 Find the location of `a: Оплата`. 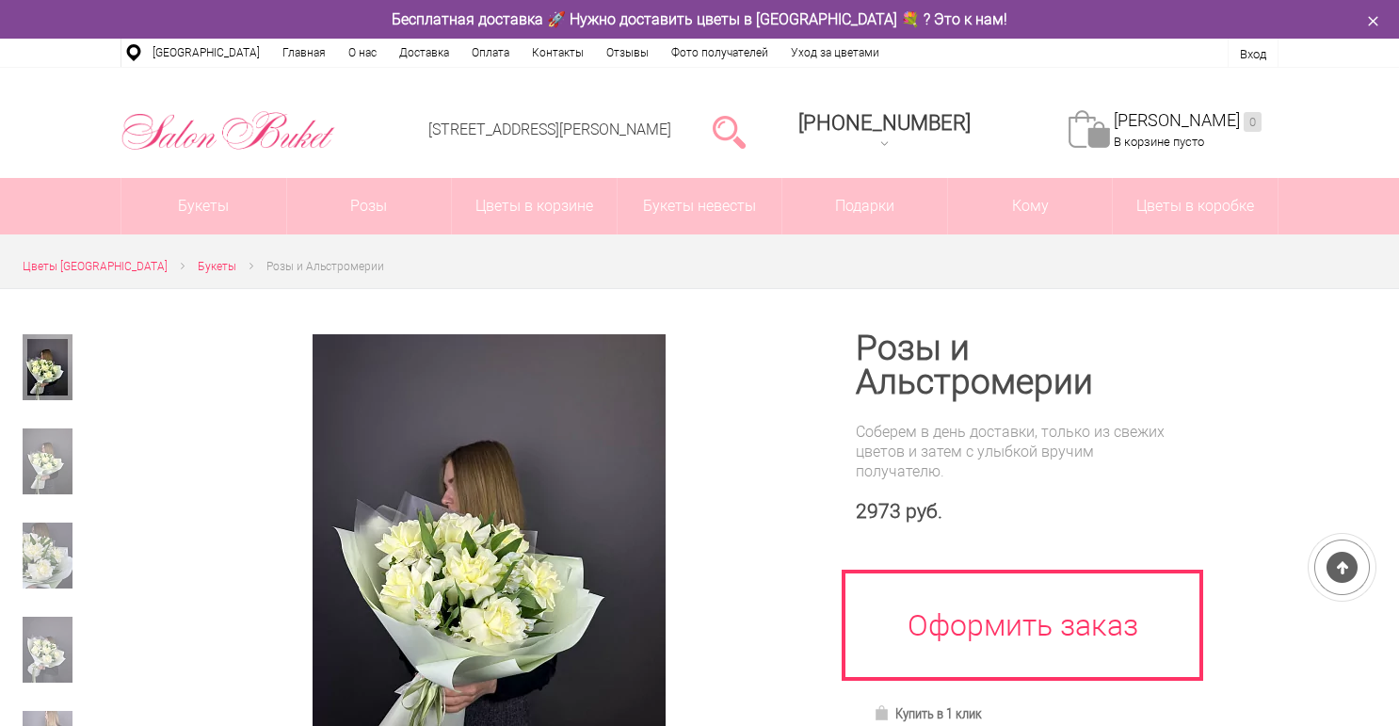

a: Оплата is located at coordinates (491, 53).